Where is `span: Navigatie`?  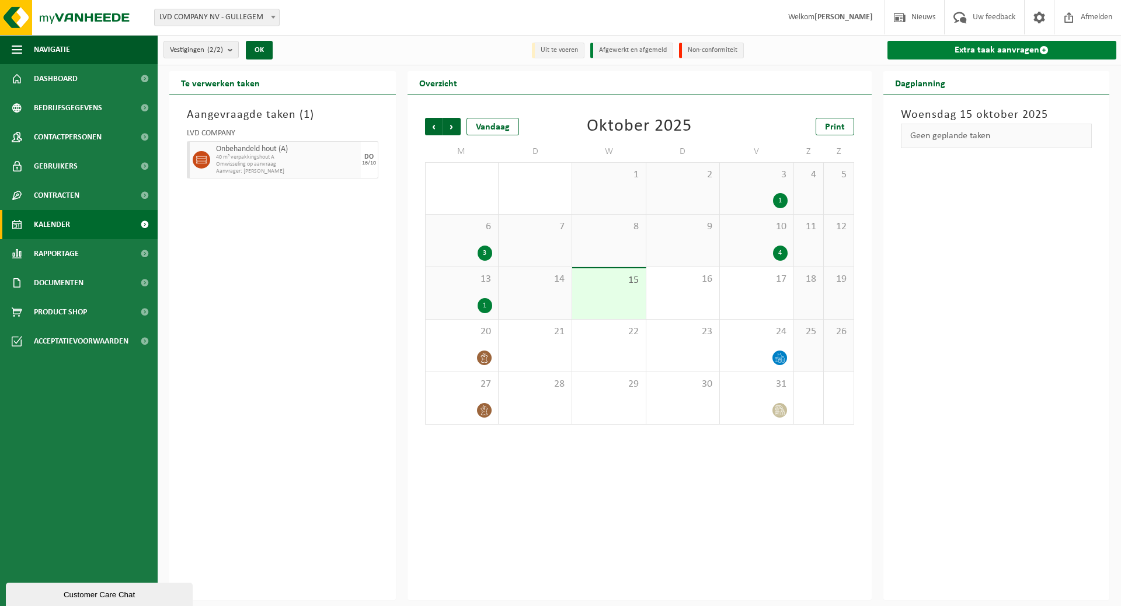
span: Navigatie is located at coordinates (52, 50).